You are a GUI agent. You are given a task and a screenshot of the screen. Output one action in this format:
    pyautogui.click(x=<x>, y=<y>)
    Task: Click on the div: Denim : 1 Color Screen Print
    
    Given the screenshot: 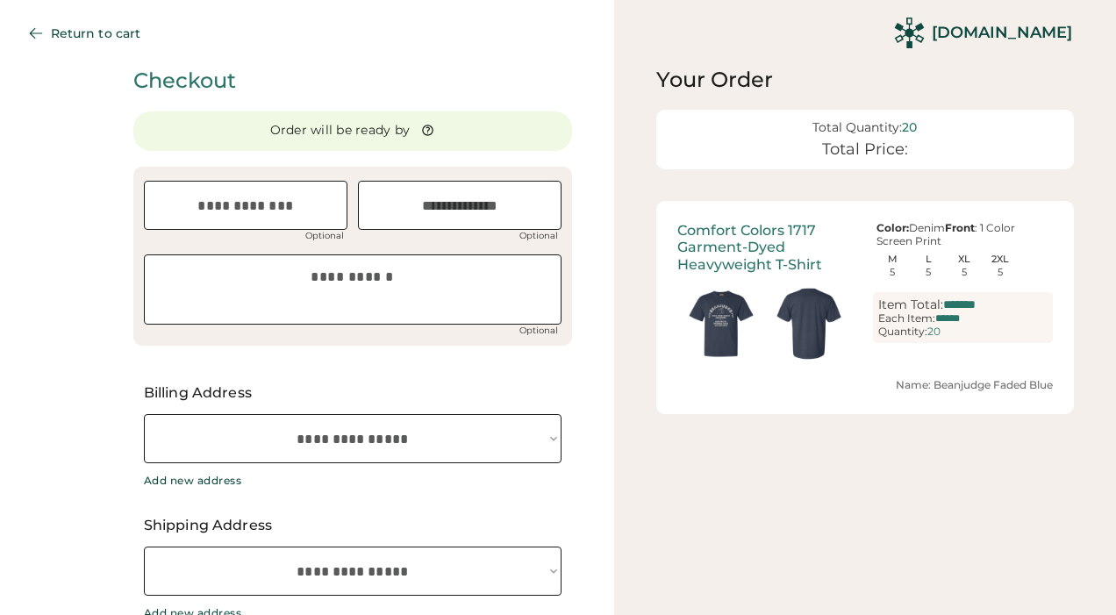 What is the action you would take?
    pyautogui.click(x=962, y=234)
    